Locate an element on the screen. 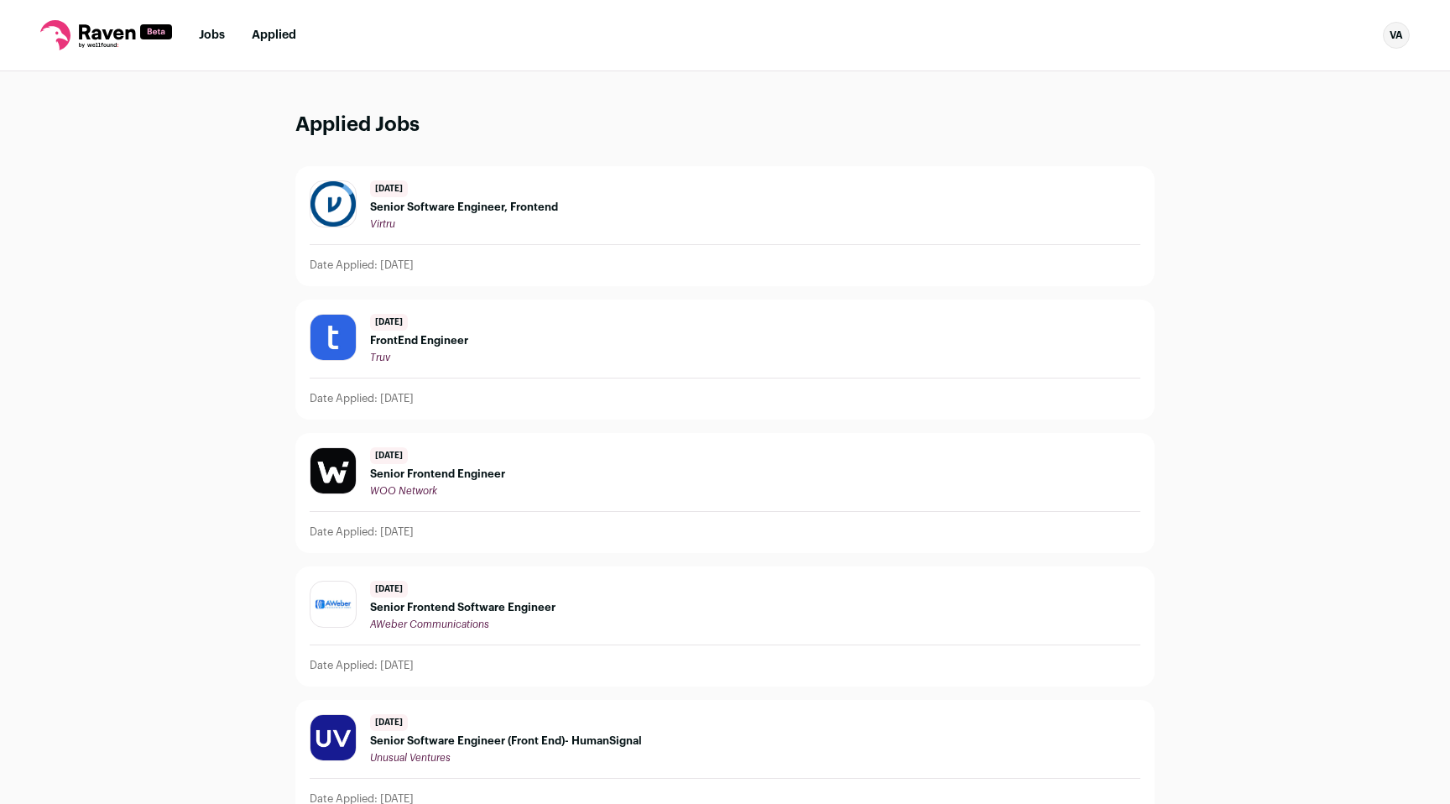 Image resolution: width=1450 pixels, height=804 pixels. a: Applied is located at coordinates (274, 35).